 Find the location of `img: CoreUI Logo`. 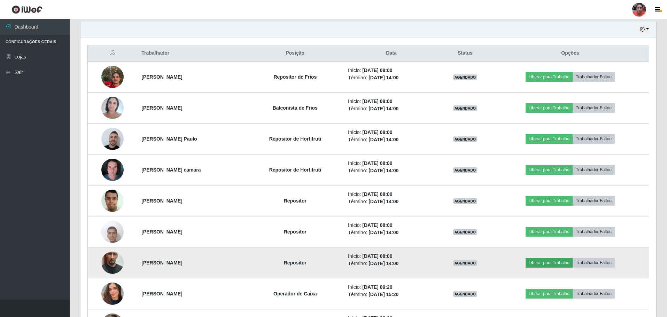

img: CoreUI Logo is located at coordinates (27, 9).